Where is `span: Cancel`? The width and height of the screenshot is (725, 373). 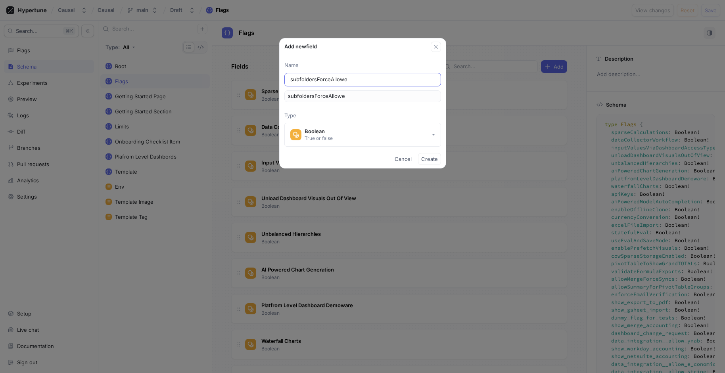
span: Cancel is located at coordinates (403, 159).